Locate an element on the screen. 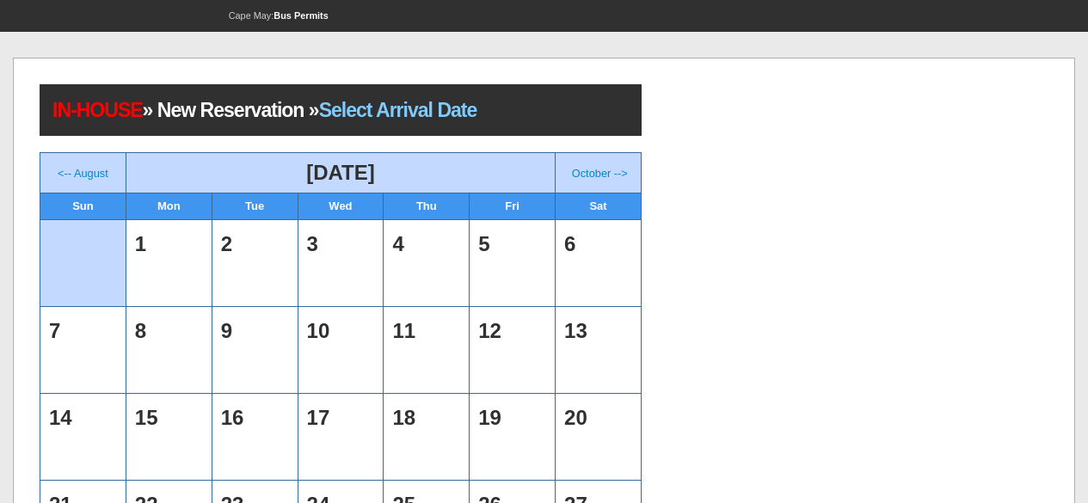 This screenshot has height=503, width=1088. b: Mon is located at coordinates (169, 205).